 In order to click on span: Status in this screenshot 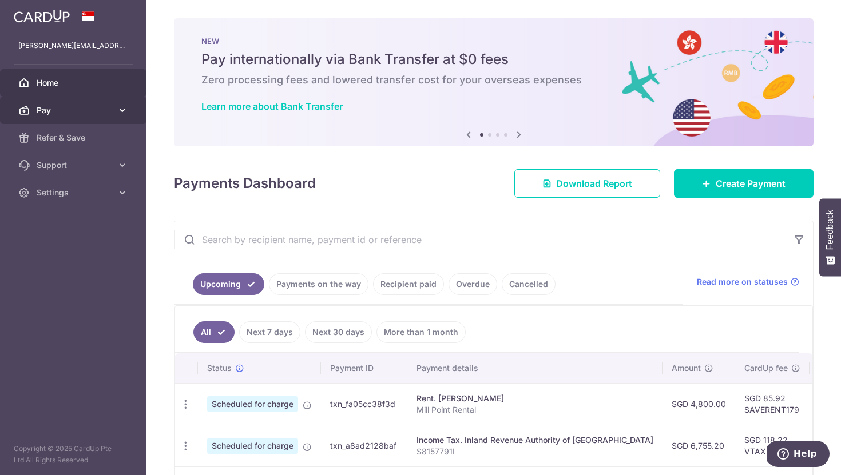, I will do `click(219, 368)`.